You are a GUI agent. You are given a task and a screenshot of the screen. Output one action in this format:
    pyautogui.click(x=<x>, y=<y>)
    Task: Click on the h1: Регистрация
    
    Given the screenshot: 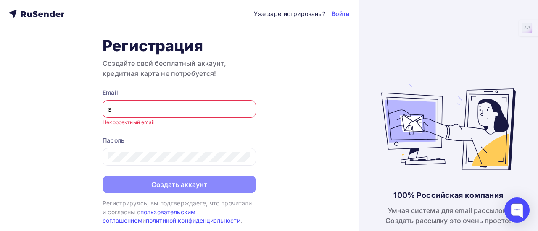 What is the action you would take?
    pyautogui.click(x=179, y=46)
    